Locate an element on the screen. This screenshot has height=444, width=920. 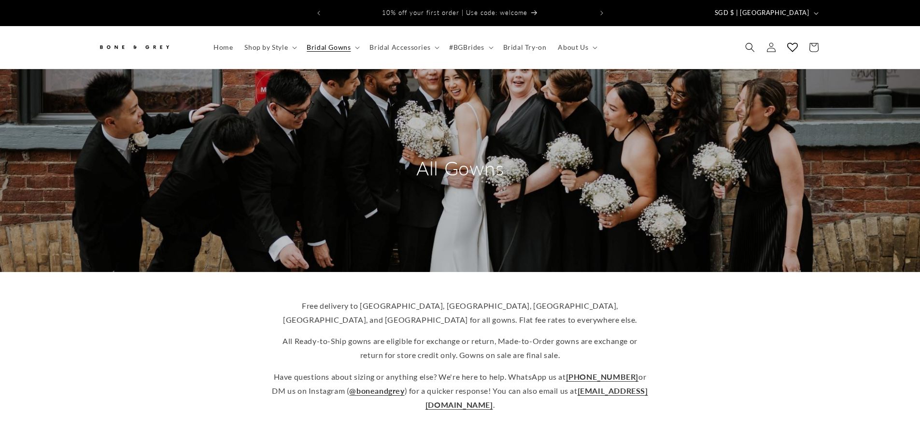
p: Have questions about sizing or anything else? We're here to help. WhatsApp us at or DM us on Inst... is located at coordinates (460, 391).